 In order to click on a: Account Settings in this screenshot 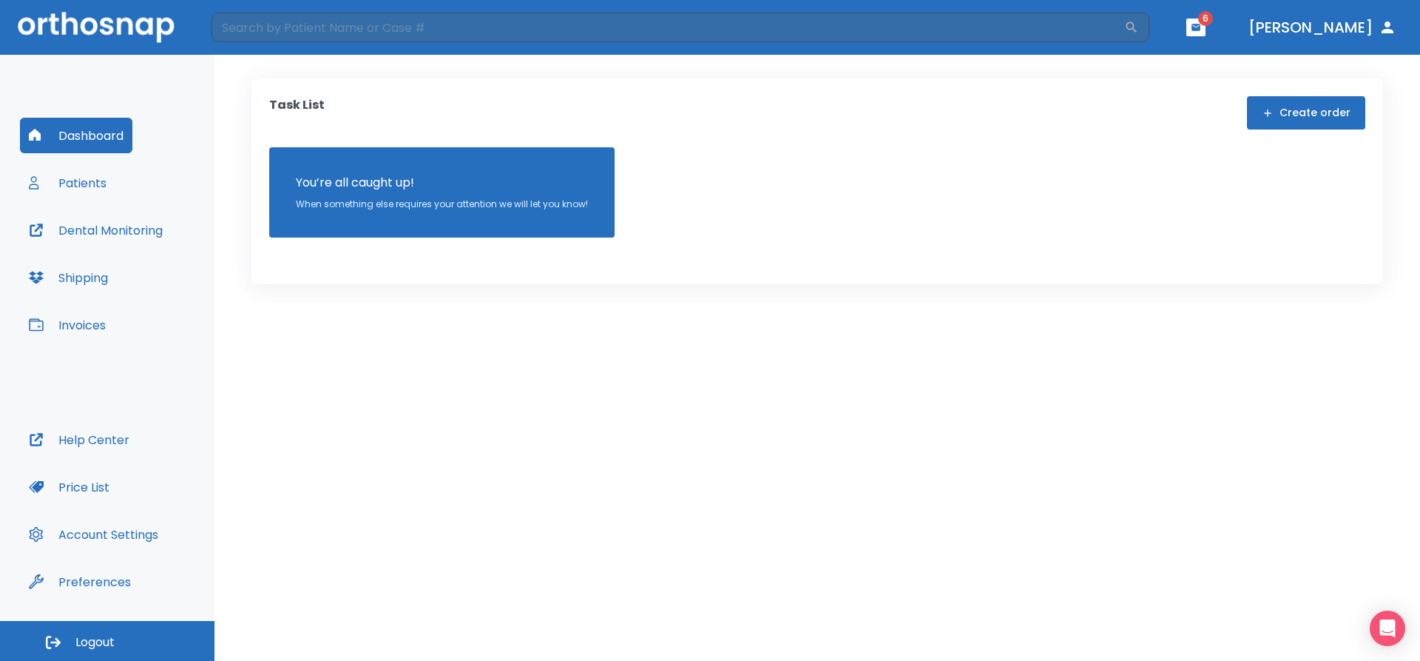, I will do `click(93, 534)`.